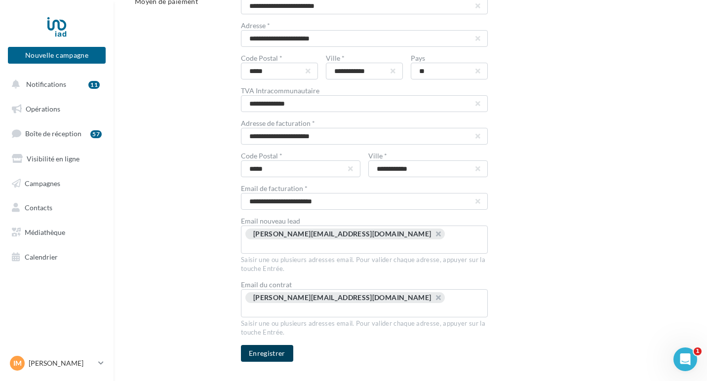  I want to click on div: Email du contrat, so click(364, 285).